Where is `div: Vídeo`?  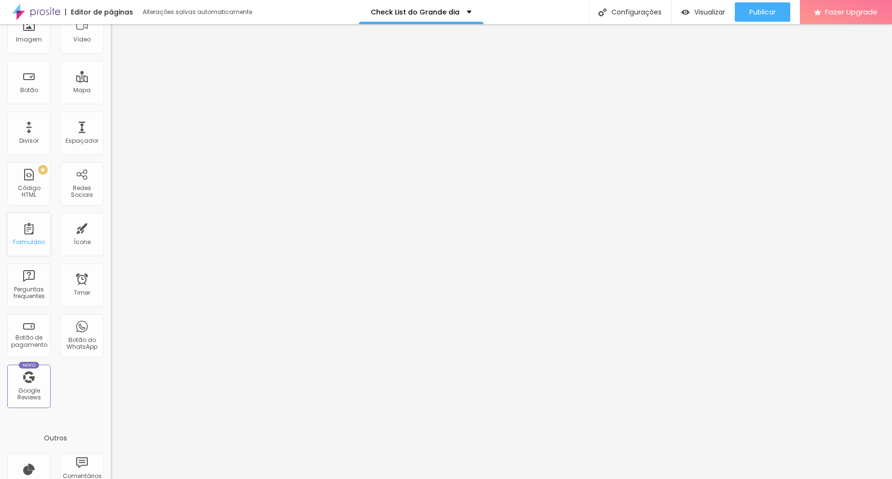 div: Vídeo is located at coordinates (82, 40).